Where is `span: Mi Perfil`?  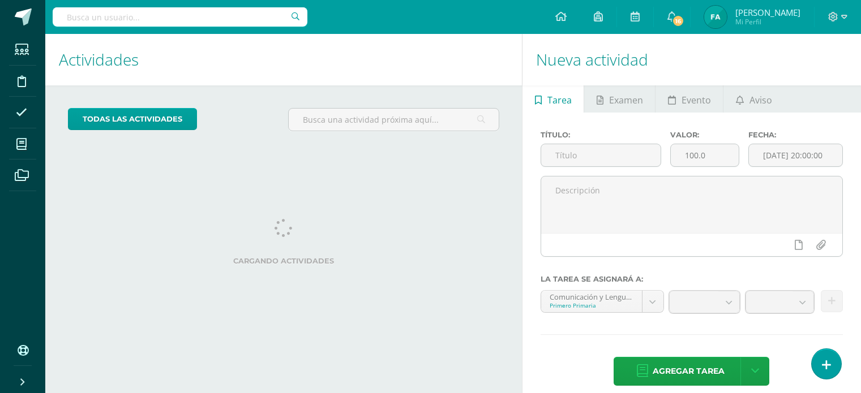
span: Mi Perfil is located at coordinates (767, 22).